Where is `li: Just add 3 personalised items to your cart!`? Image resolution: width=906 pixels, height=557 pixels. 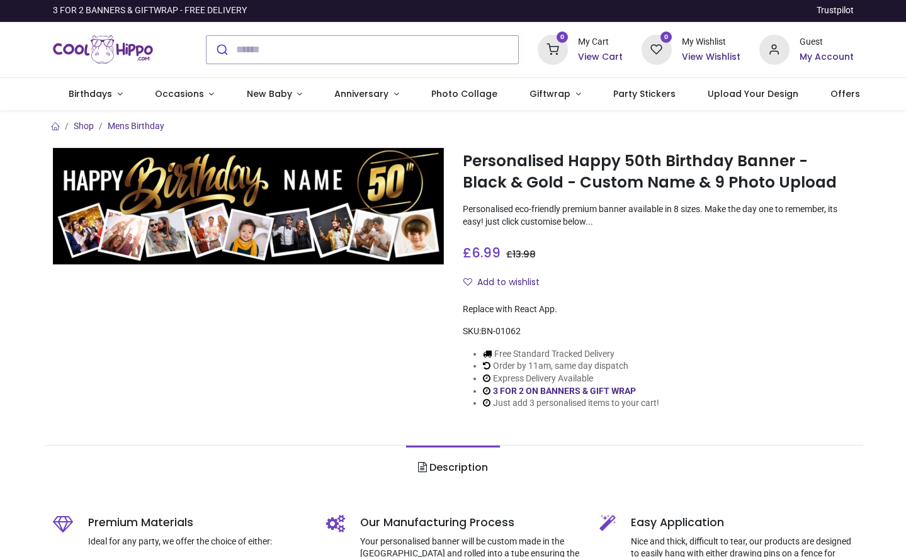
li: Just add 3 personalised items to your cart! is located at coordinates (571, 404).